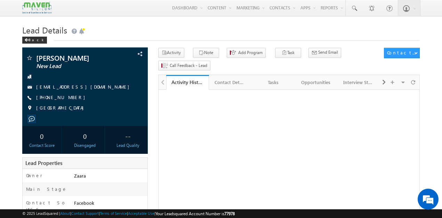 This screenshot has width=442, height=218. Describe the element at coordinates (316, 82) in the screenshot. I see `div: Opportunities` at that location.